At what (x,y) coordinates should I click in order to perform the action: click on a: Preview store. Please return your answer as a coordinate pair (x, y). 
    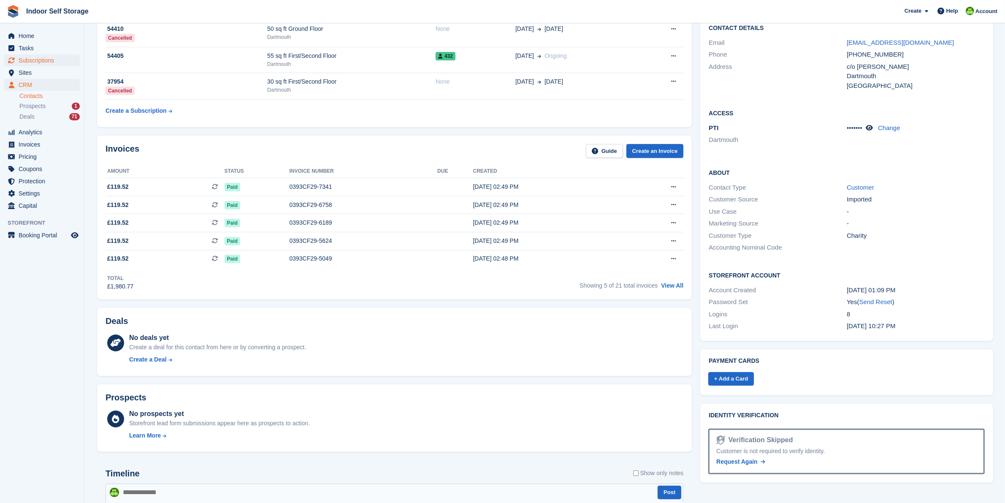
    Looking at the image, I should click on (75, 235).